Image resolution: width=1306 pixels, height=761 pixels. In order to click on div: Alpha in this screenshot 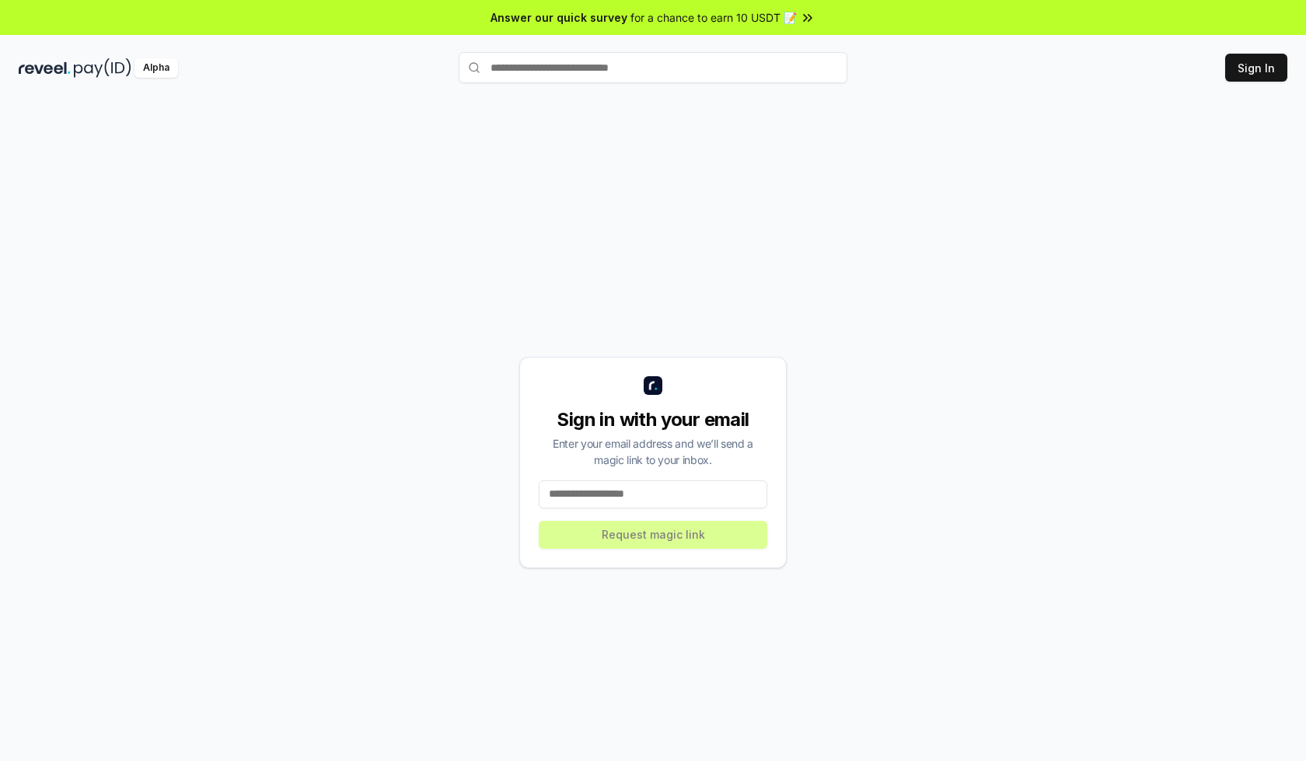, I will do `click(156, 68)`.